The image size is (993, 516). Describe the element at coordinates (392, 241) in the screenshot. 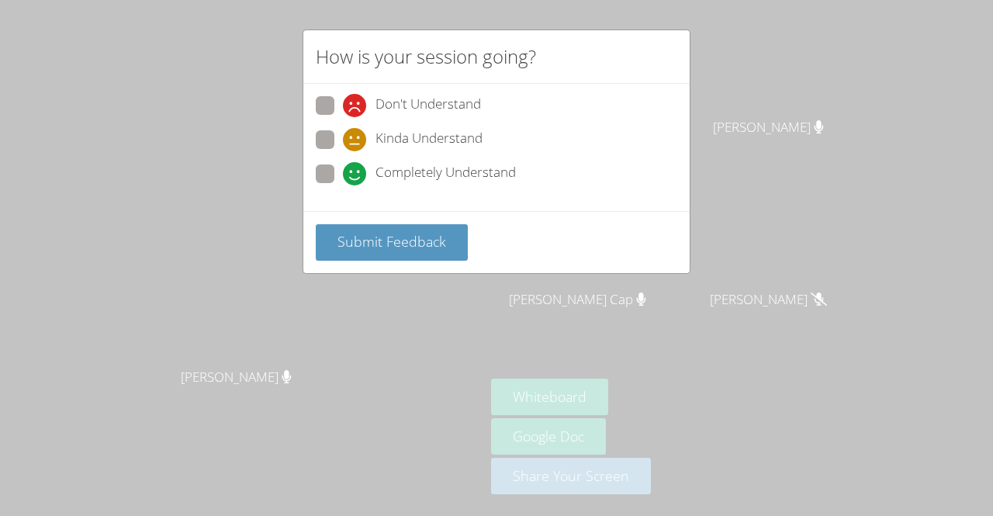

I see `span: Submit Feedback` at that location.